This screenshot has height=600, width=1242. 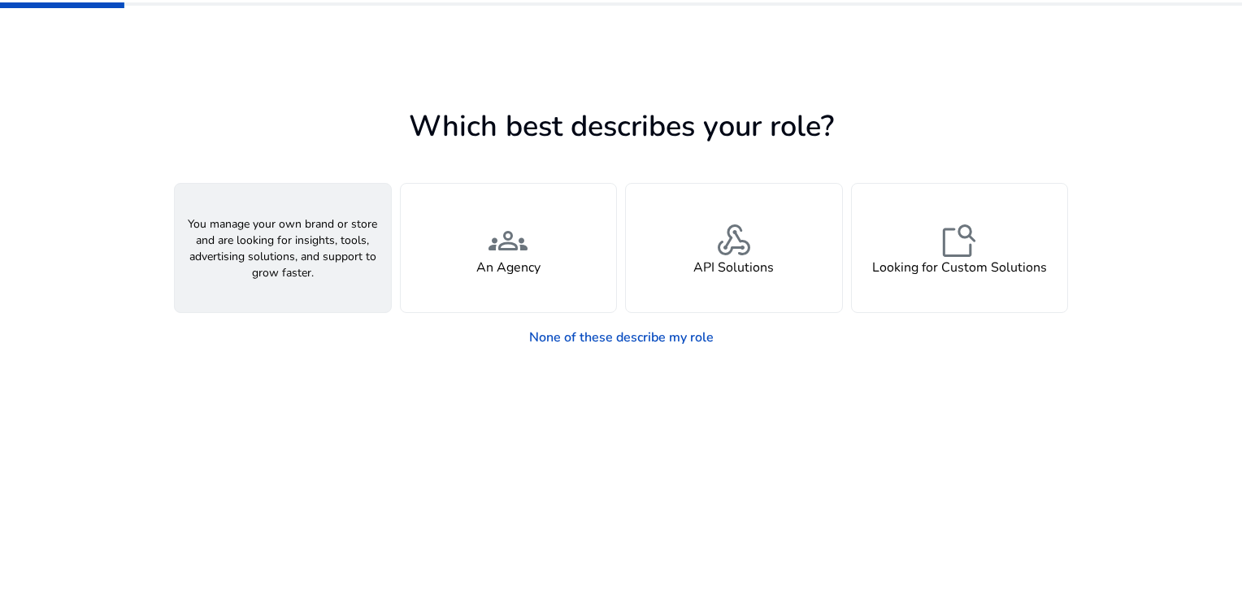 I want to click on a: None of these describe my role, so click(x=621, y=337).